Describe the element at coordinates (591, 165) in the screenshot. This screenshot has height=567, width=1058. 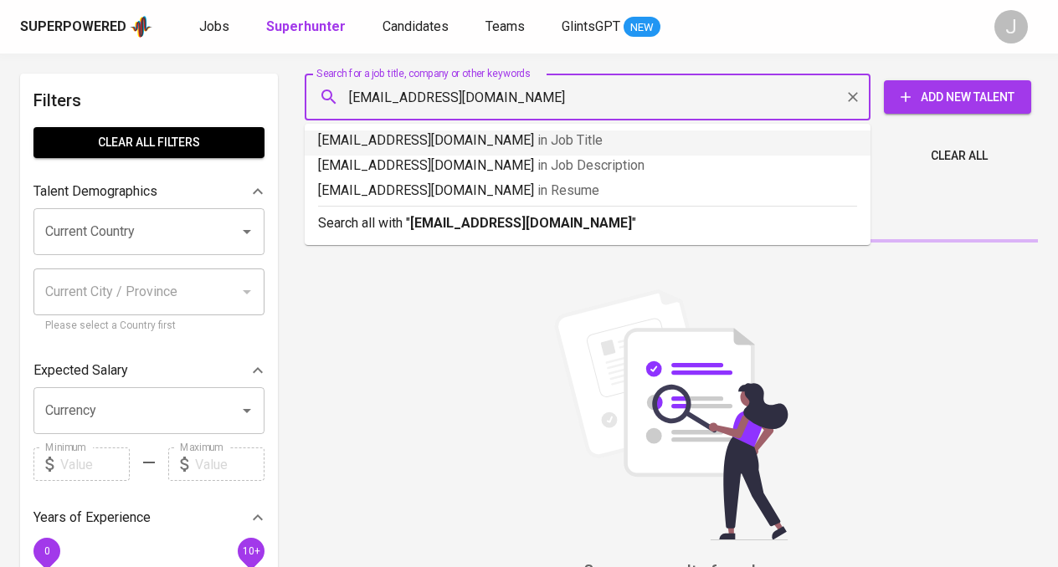
I see `span: in Job Description` at that location.